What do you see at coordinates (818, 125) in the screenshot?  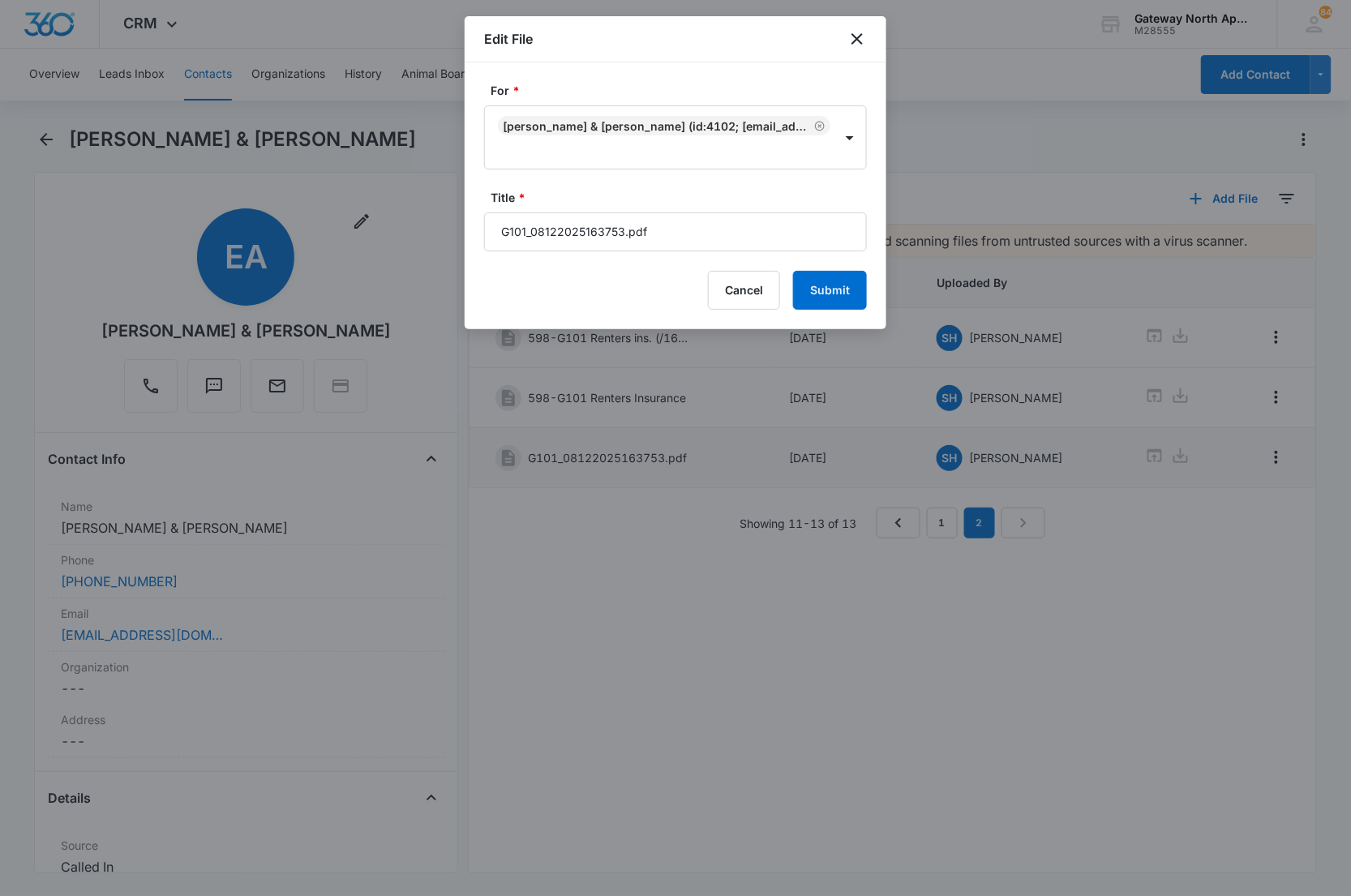 I see `div: Remove Eduardo Adarne Jr. & Emmylou Adarne (ID:4102; lotteamamio@gmail.com; 9703196265)` at bounding box center [818, 125].